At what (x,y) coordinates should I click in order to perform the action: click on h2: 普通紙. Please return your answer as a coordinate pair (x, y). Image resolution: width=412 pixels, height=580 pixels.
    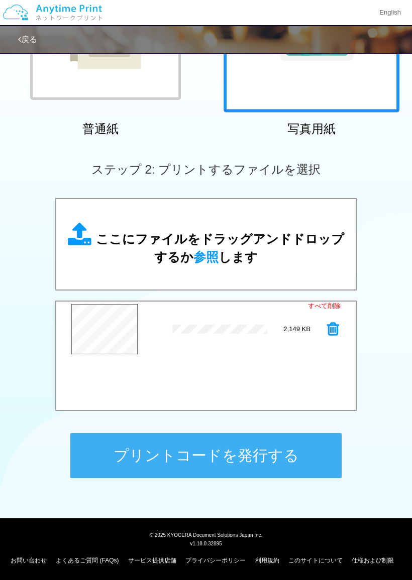
    Looking at the image, I should click on (100, 129).